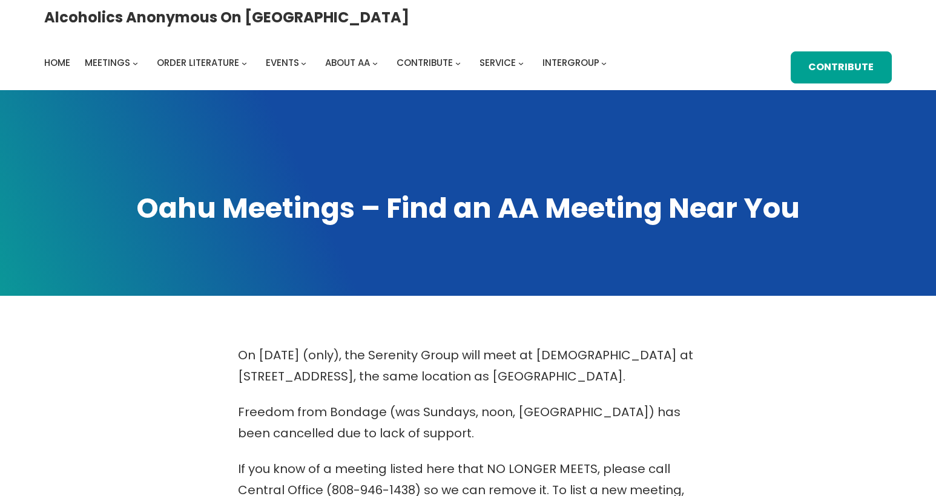 This screenshot has width=936, height=496. What do you see at coordinates (135, 63) in the screenshot?
I see `button: Meetings submenu` at bounding box center [135, 63].